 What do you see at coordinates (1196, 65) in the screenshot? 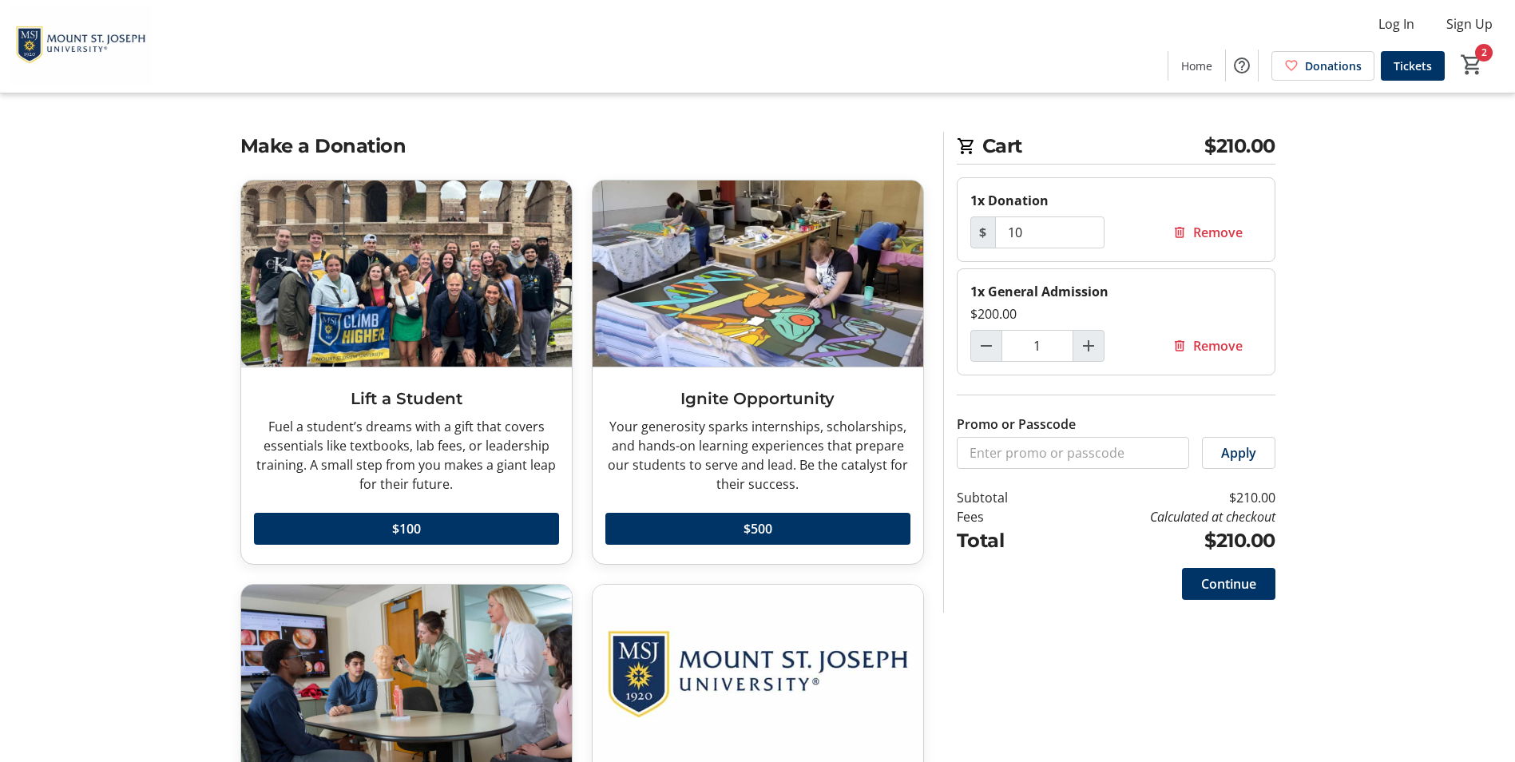
I see `a: Home` at bounding box center [1196, 65].